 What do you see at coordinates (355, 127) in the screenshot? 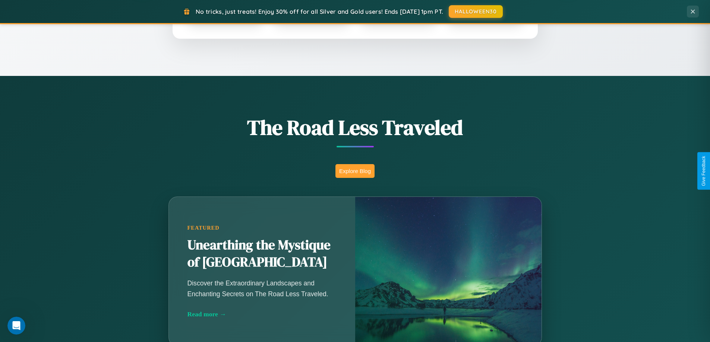
I see `h1: The Road Less Traveled` at bounding box center [355, 127].